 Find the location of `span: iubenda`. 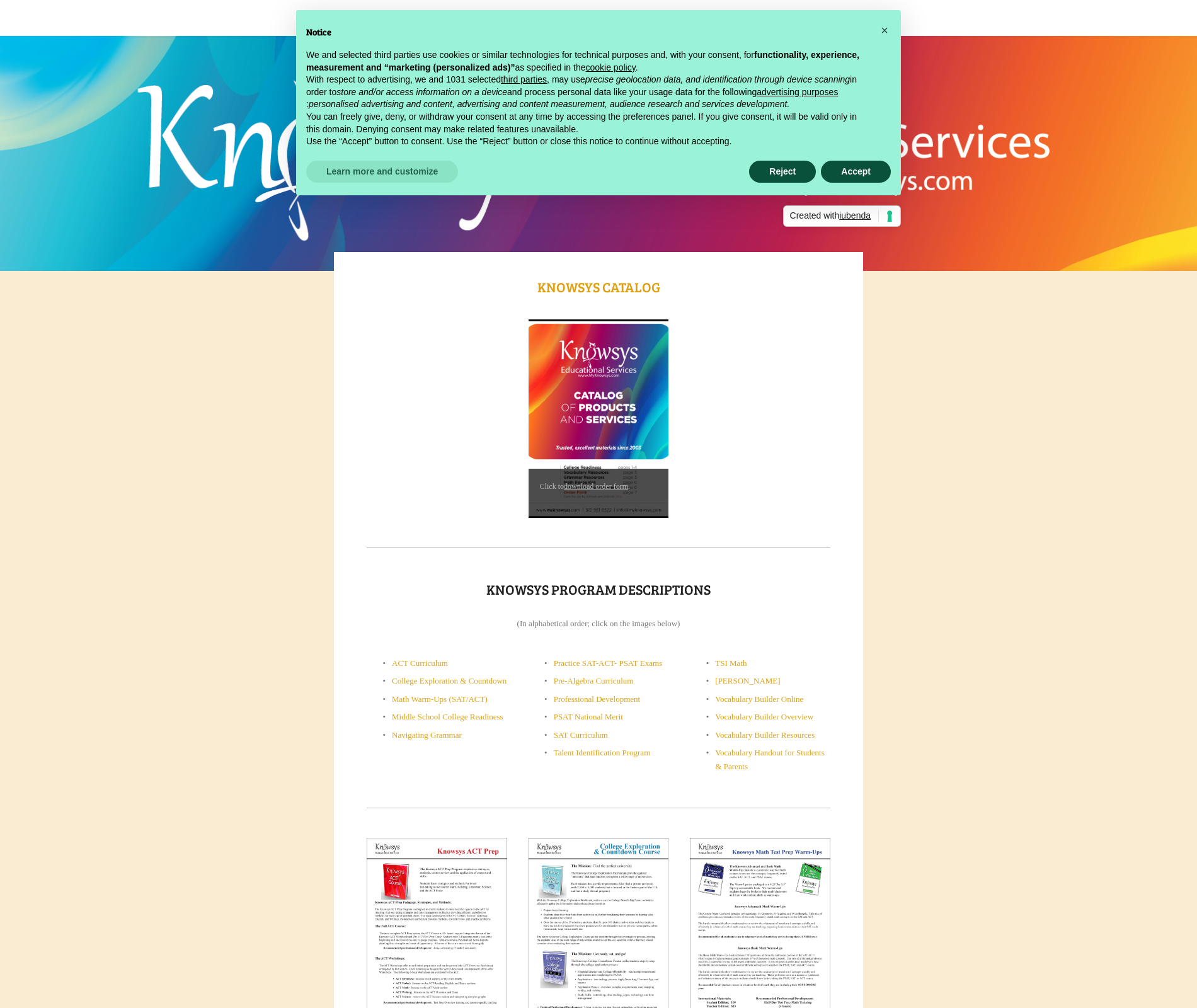

span: iubenda is located at coordinates (855, 216).